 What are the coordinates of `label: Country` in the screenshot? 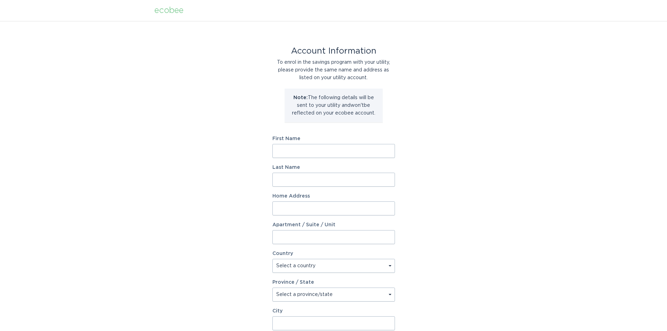 It's located at (282, 253).